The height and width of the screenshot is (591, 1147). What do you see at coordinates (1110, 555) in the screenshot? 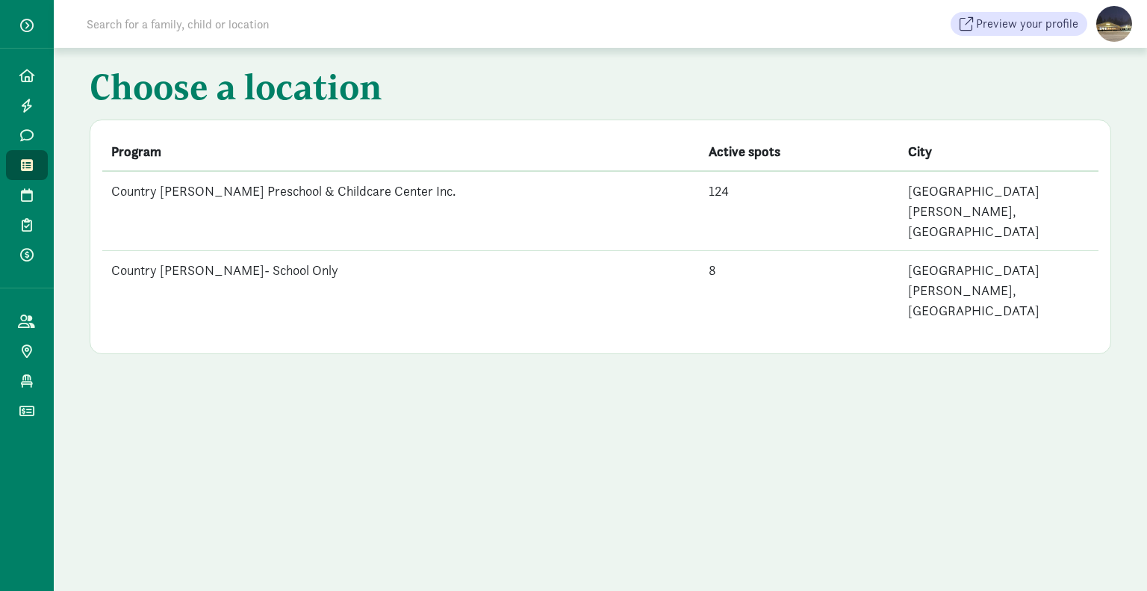
I see `div: Chat Widget` at bounding box center [1110, 555].